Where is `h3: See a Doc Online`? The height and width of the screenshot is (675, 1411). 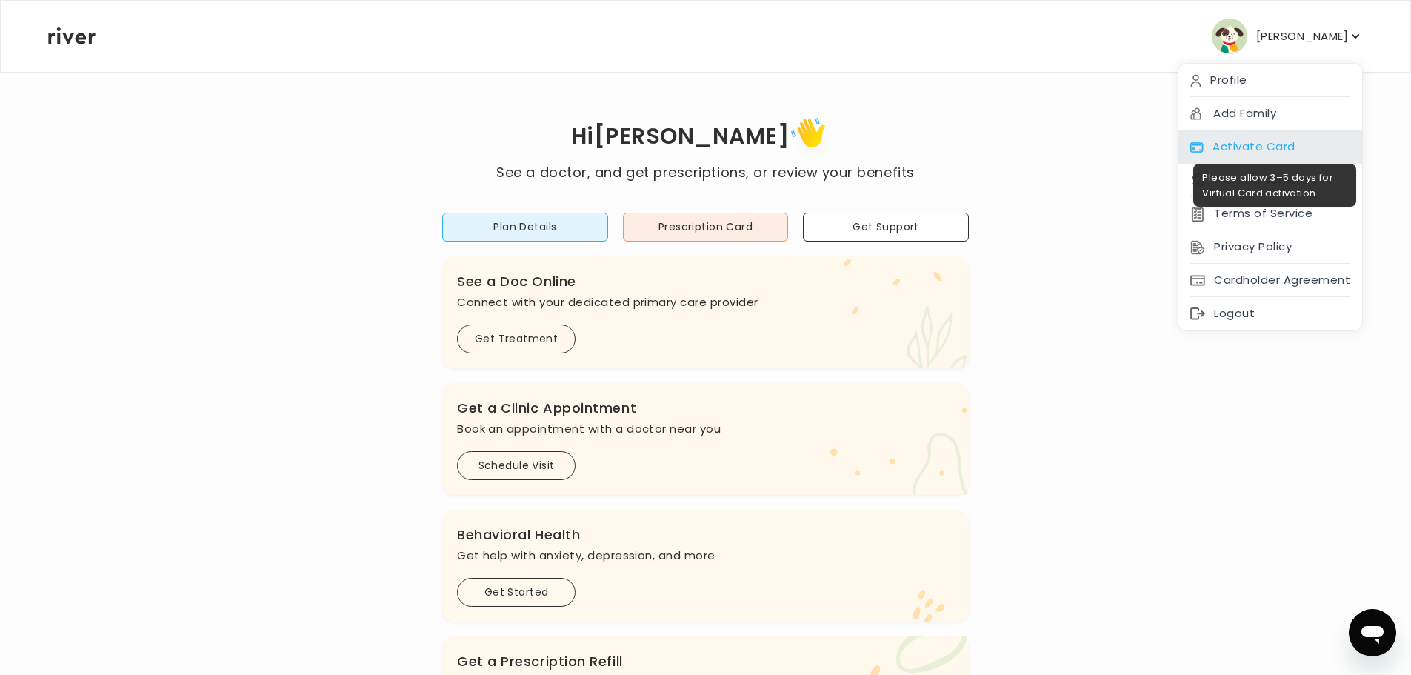
h3: See a Doc Online is located at coordinates (705, 281).